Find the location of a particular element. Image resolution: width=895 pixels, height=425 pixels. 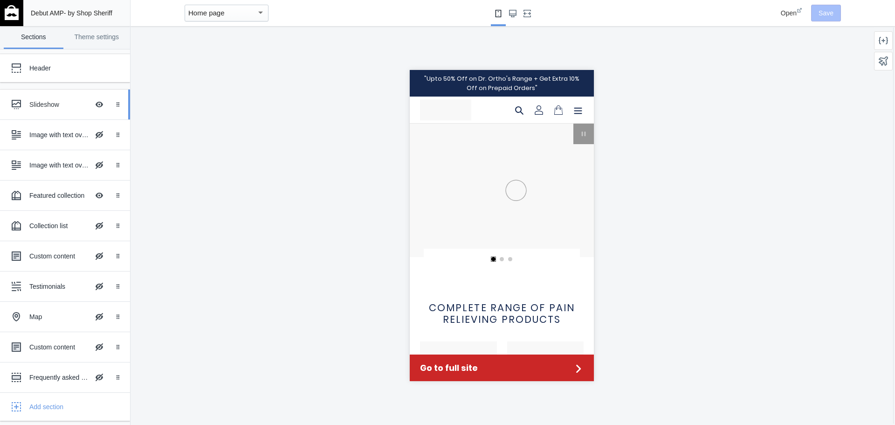

a: Select slide 3 is located at coordinates (101, 189).